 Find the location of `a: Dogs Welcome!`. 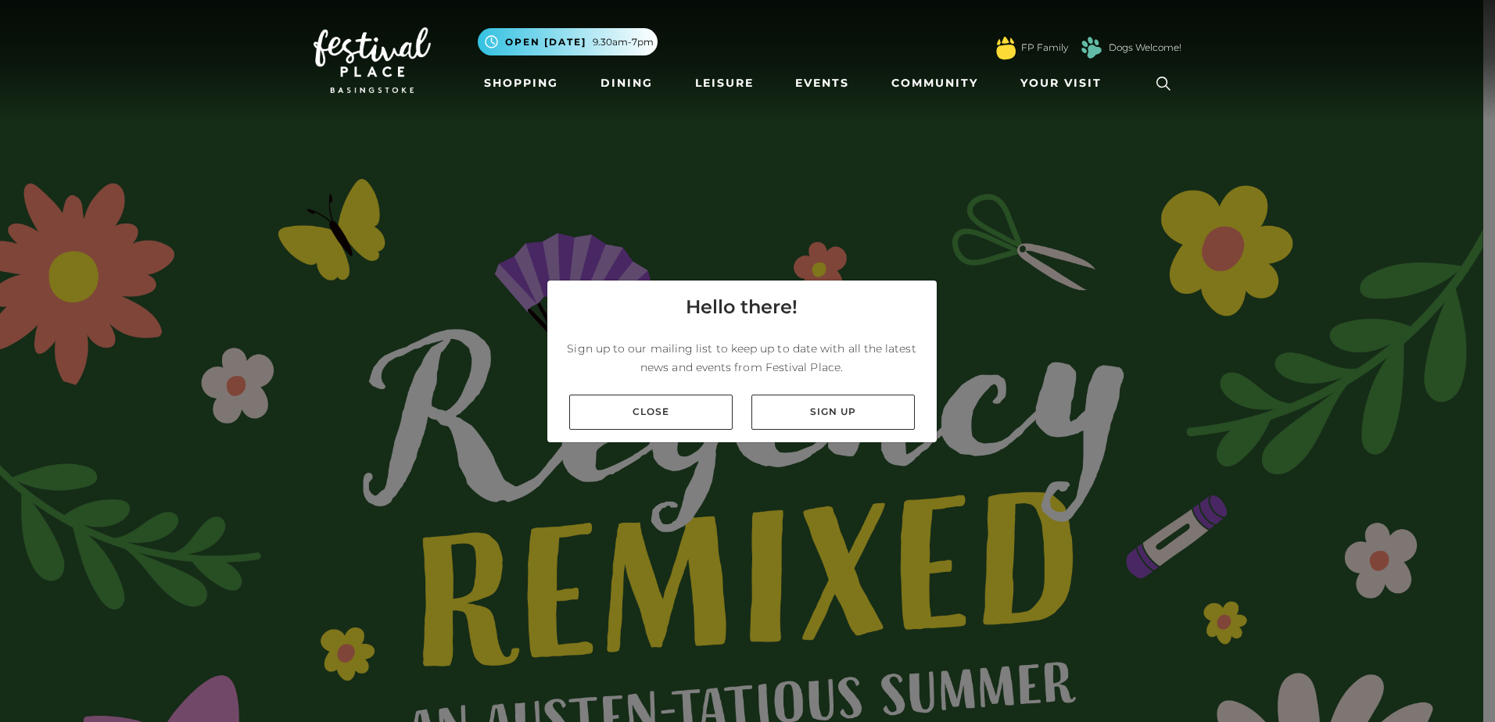

a: Dogs Welcome! is located at coordinates (1145, 48).